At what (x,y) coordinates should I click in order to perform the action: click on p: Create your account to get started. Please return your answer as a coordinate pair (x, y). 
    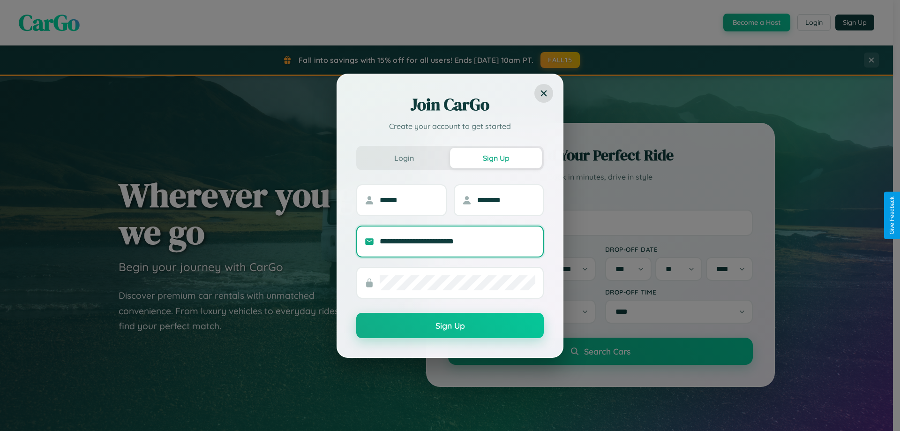
    Looking at the image, I should click on (450, 126).